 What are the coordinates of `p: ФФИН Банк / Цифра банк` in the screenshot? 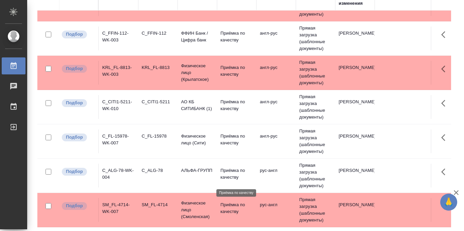 It's located at (197, 37).